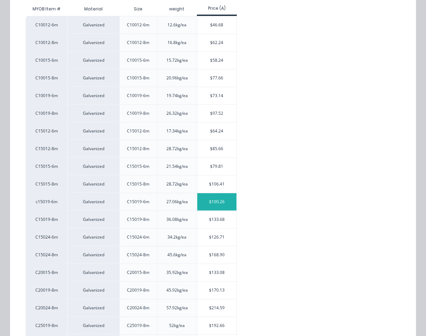  Describe the element at coordinates (217, 272) in the screenshot. I see `div: $133.08` at that location.